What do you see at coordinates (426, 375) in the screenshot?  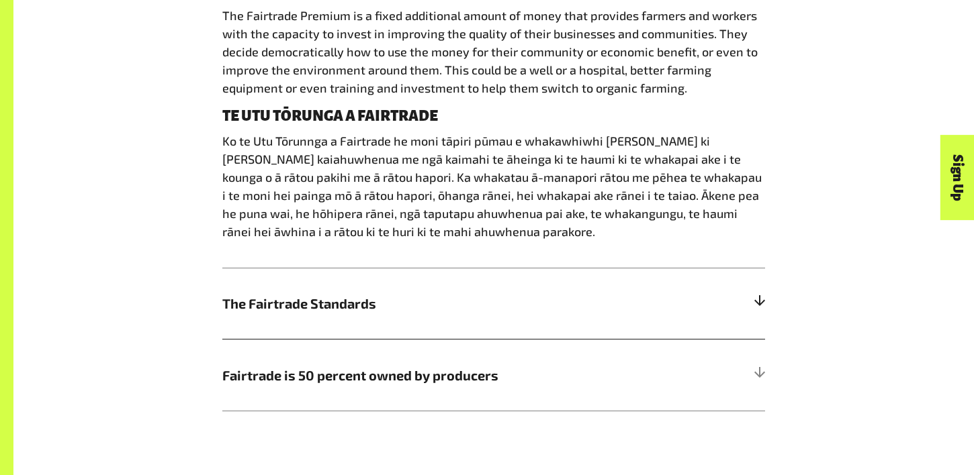 I see `span: Fairtrade is 50 percent owned by producers` at bounding box center [426, 375].